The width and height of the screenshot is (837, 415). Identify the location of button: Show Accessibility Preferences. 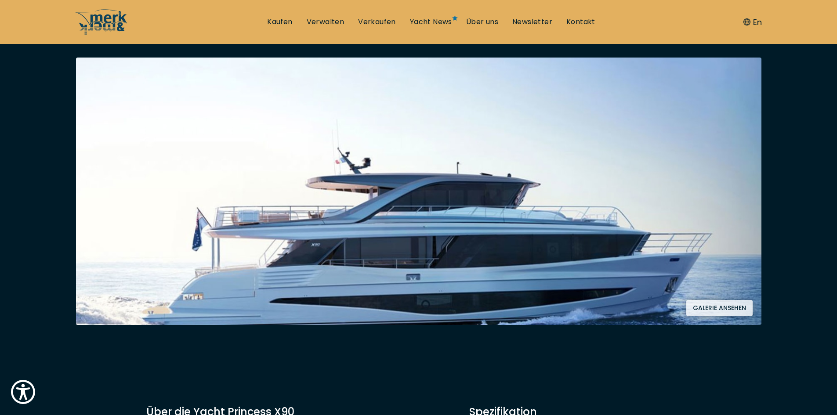
(23, 392).